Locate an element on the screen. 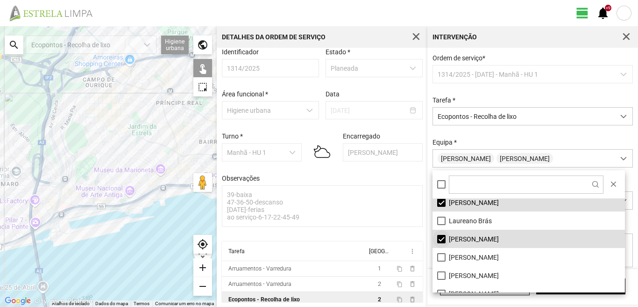 The image size is (638, 307). div: dropdown trigger is located at coordinates (624, 116).